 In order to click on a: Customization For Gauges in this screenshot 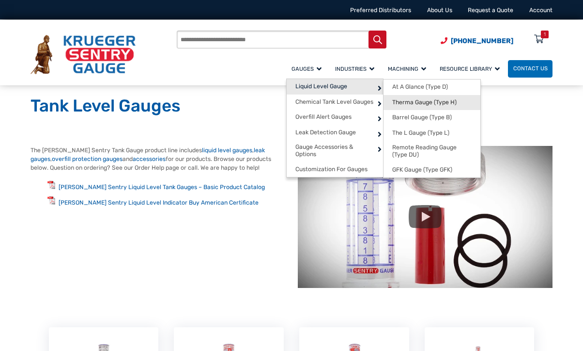, I will do `click(335, 169)`.